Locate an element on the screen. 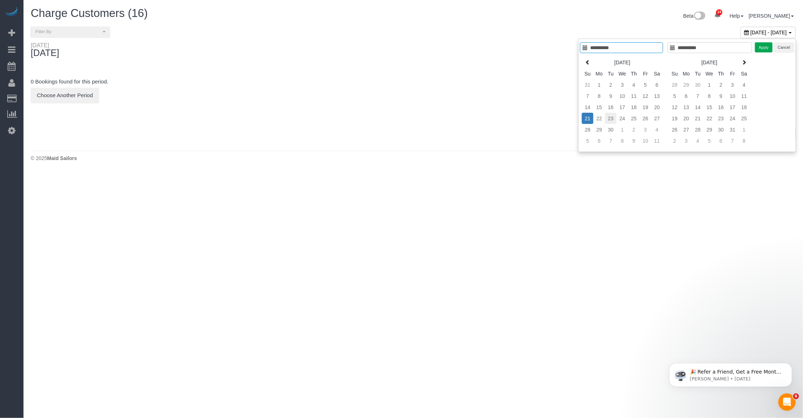 The image size is (803, 418). a: Beta is located at coordinates (695, 16).